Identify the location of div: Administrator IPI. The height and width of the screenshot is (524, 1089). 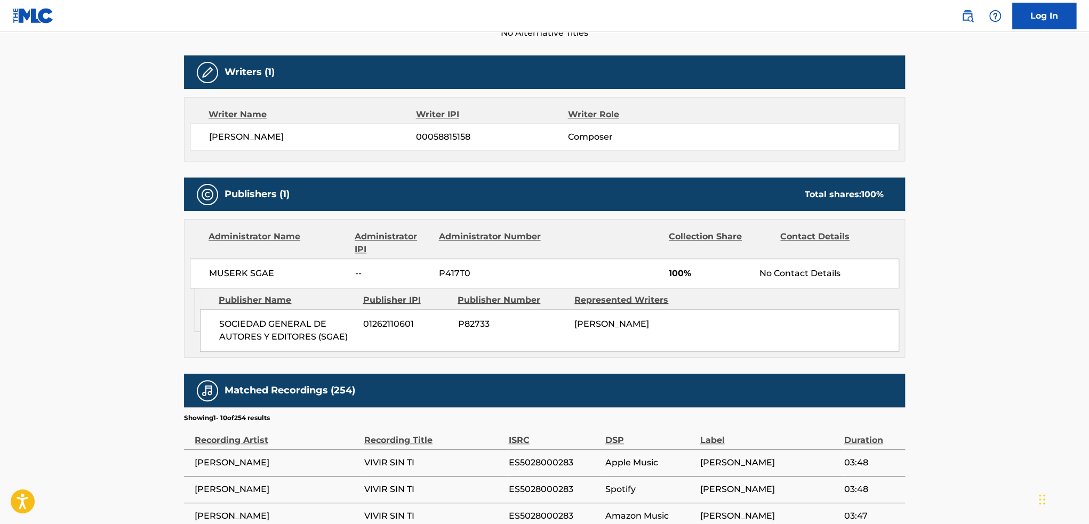
(392, 243).